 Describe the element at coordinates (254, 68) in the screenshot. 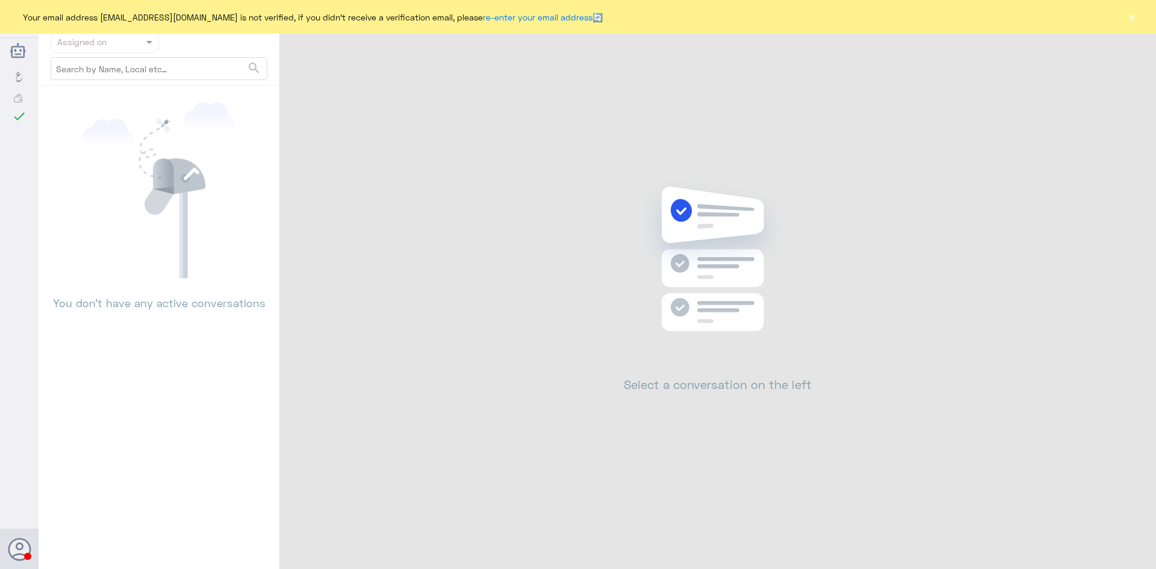

I see `span: search` at that location.